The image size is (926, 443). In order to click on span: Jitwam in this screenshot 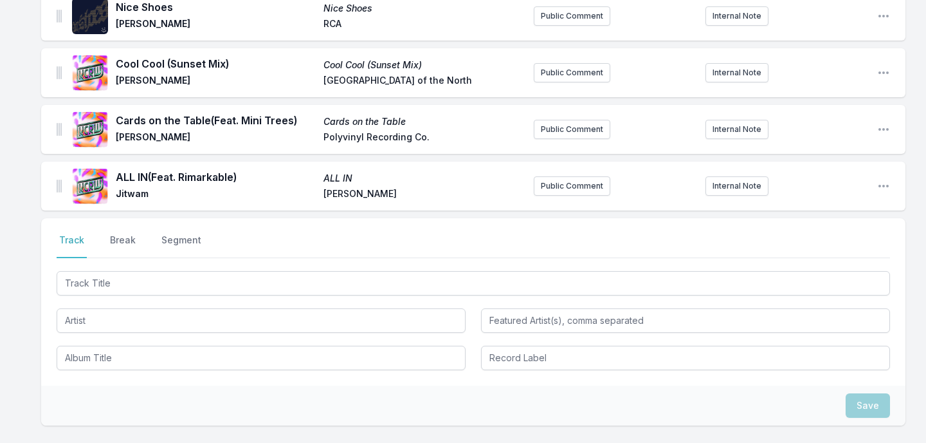, I will do `click(216, 195)`.